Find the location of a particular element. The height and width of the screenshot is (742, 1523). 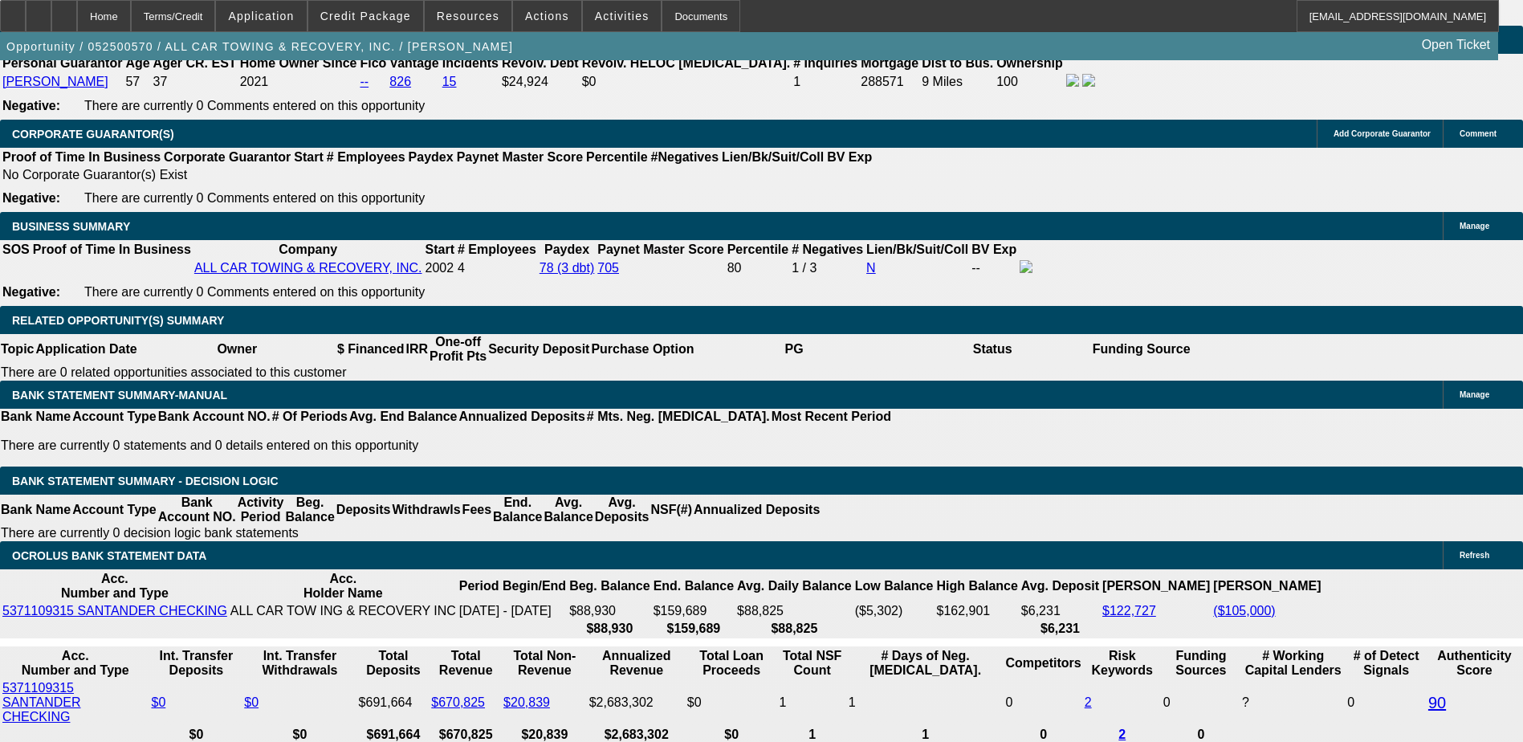

div: 1 / 3 is located at coordinates (827, 268).